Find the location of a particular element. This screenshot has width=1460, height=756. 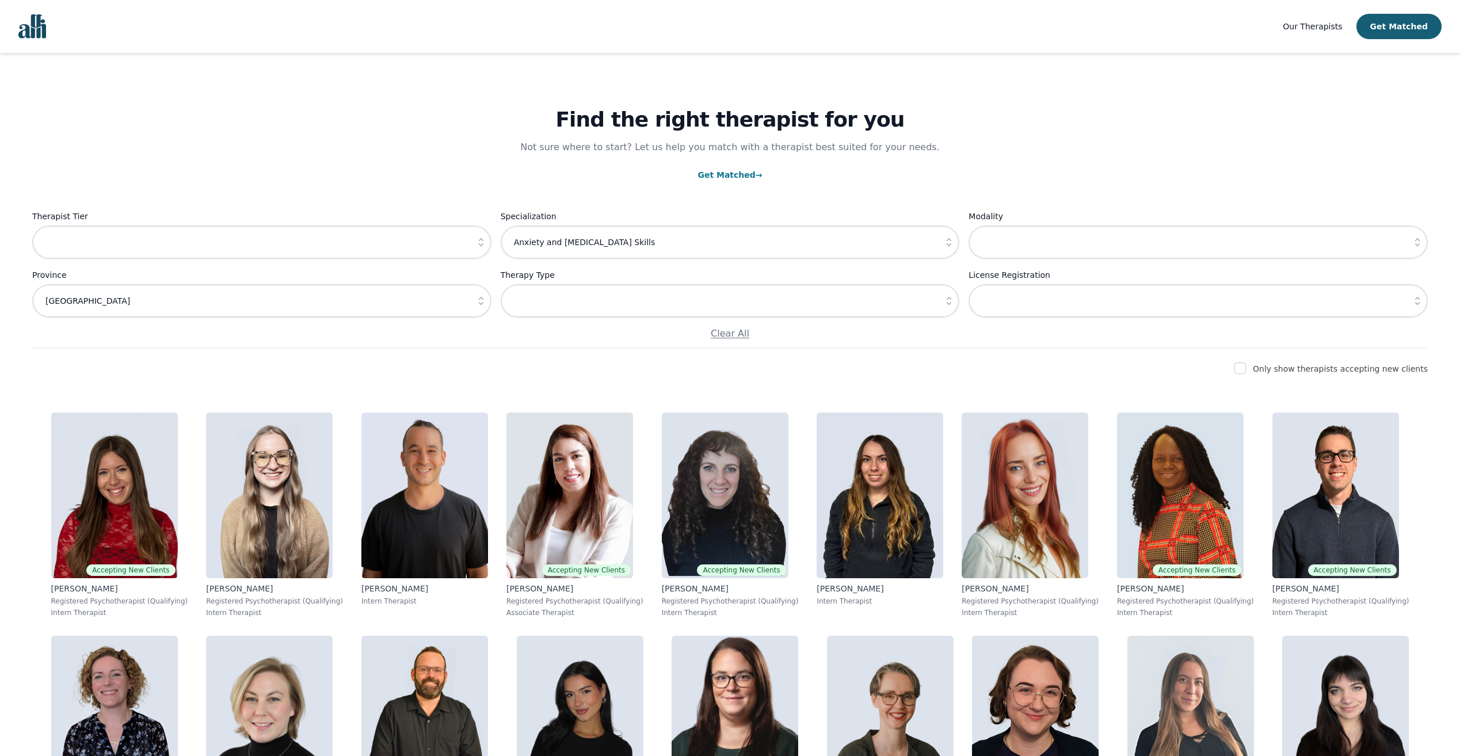

label: Only show therapists accepting new clients is located at coordinates (1340, 369).